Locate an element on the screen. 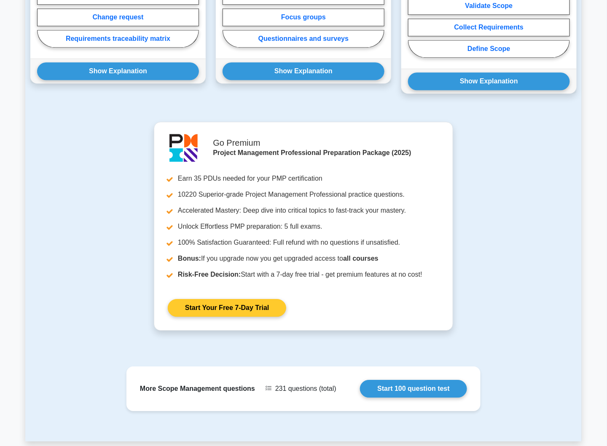  a: Start 100 question test is located at coordinates (413, 389).